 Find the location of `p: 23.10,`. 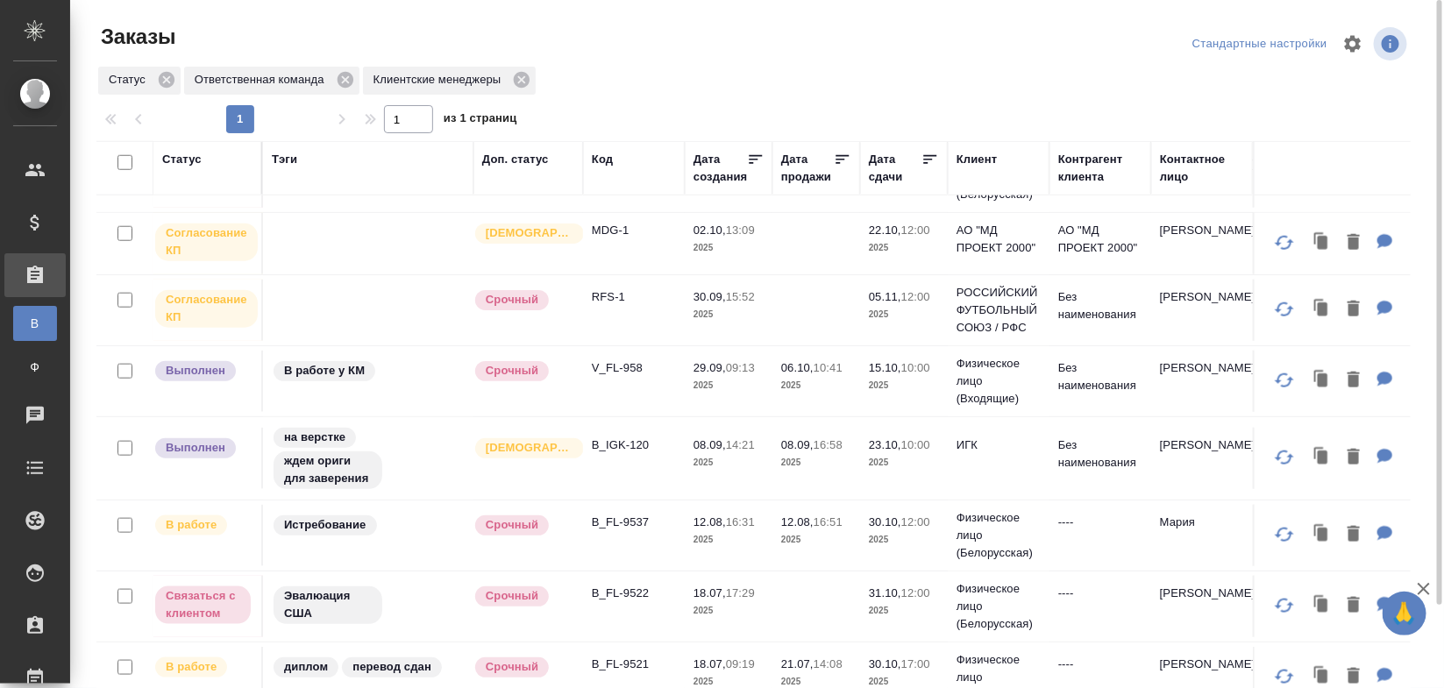

p: 23.10, is located at coordinates (885, 445).